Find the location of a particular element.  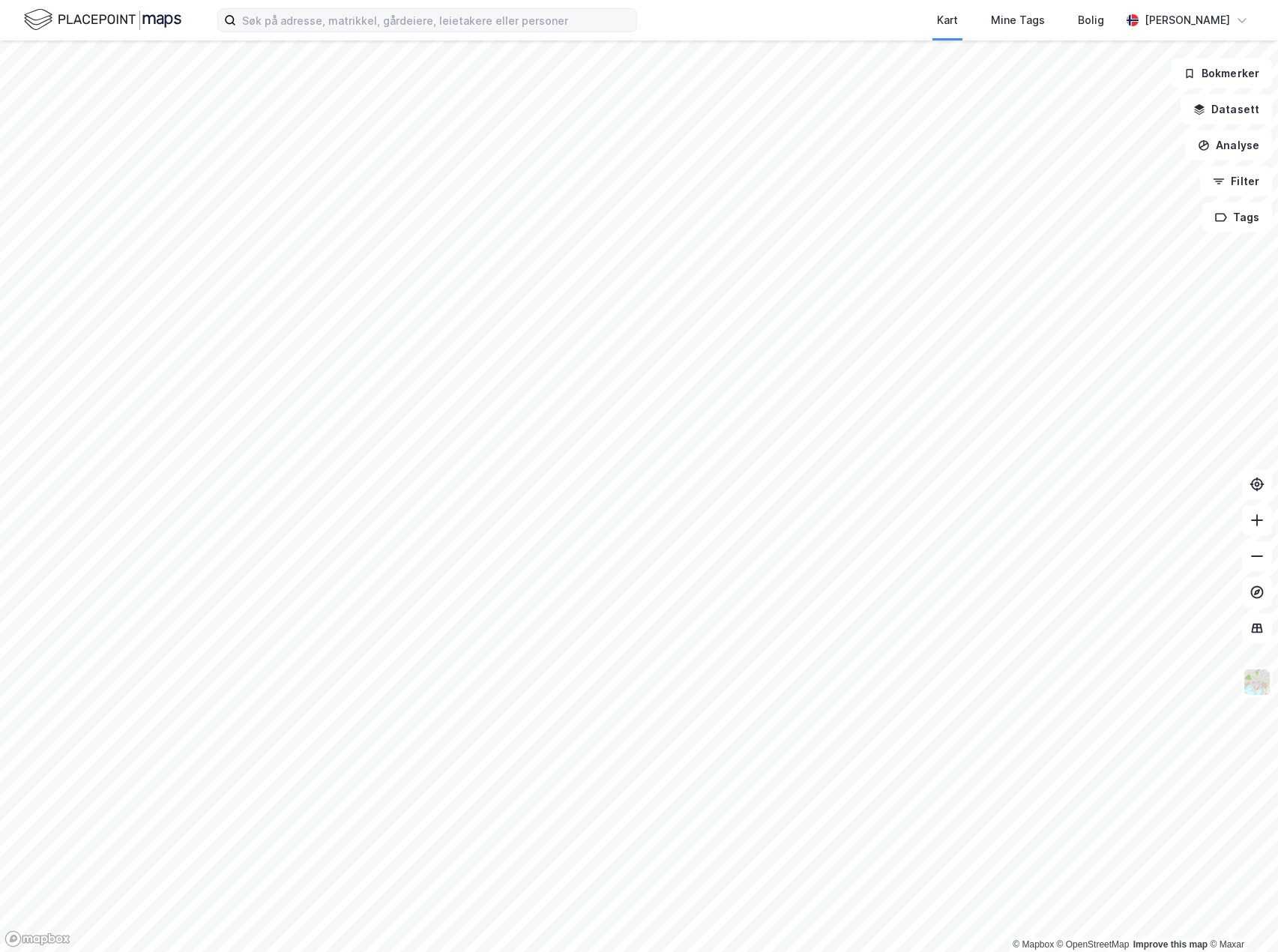

input: Søk på adresse, matrikkel, gårdeiere, leietakere eller personer is located at coordinates (436, 21).